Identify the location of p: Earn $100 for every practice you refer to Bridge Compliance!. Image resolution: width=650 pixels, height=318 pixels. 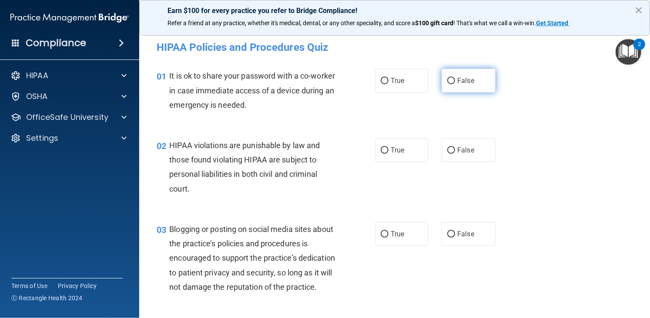
(394, 10).